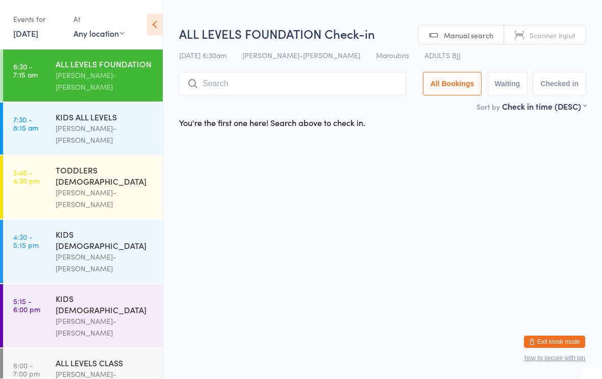 The width and height of the screenshot is (602, 379). I want to click on div: Any location, so click(98, 34).